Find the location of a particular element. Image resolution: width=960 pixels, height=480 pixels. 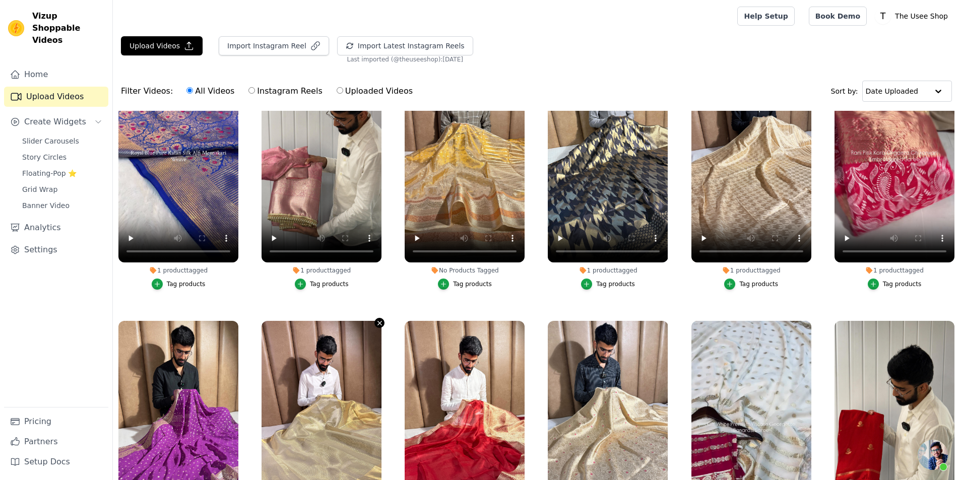

button: Import Latest Instagram Reels is located at coordinates (405, 46).